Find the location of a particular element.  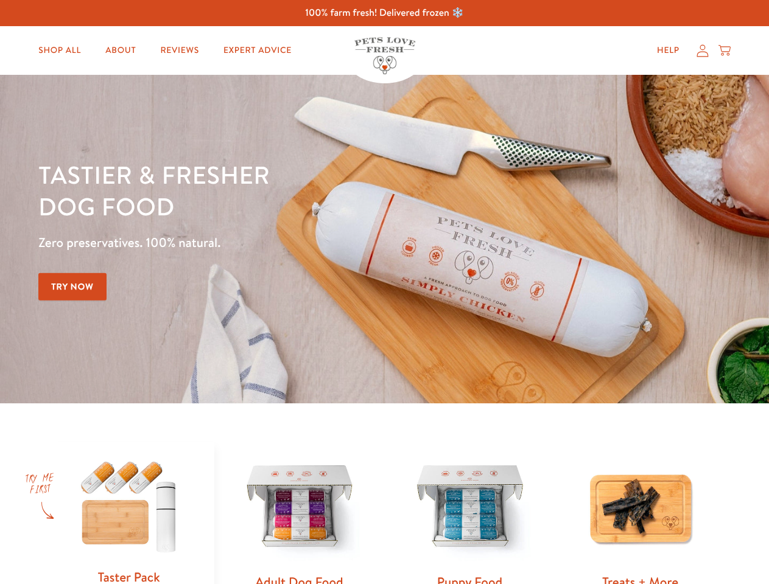

a: Shop All is located at coordinates (60, 51).